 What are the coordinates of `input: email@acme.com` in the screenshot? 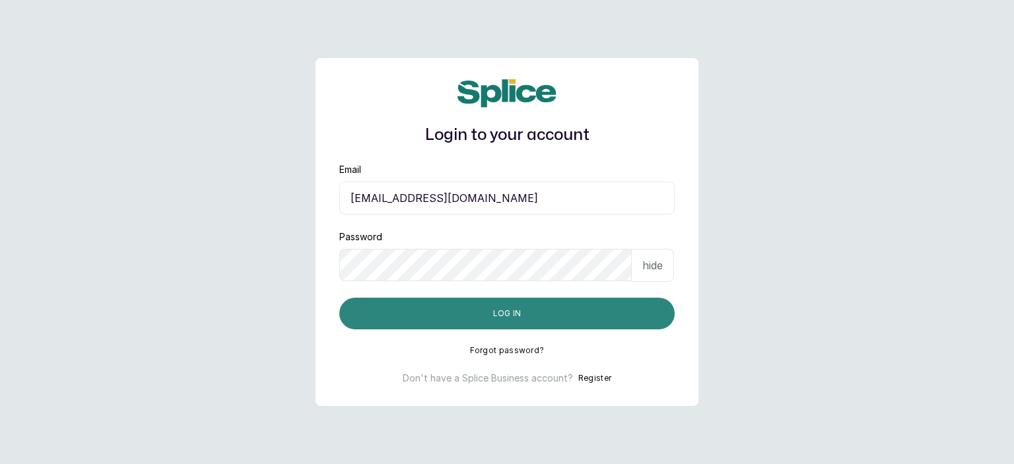 It's located at (507, 198).